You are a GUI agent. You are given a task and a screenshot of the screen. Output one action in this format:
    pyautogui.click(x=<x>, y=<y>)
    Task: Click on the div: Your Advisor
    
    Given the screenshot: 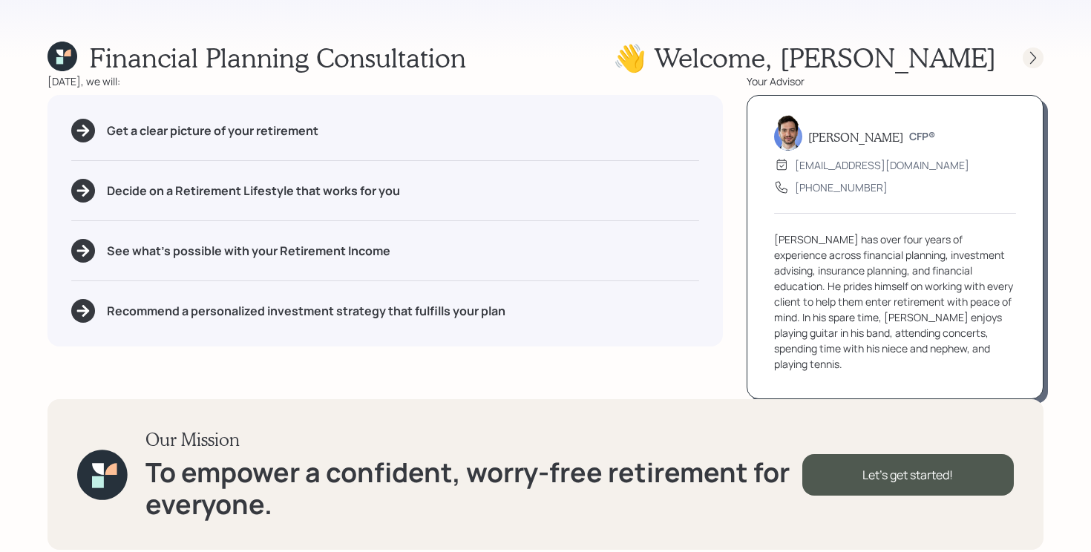 What is the action you would take?
    pyautogui.click(x=895, y=81)
    